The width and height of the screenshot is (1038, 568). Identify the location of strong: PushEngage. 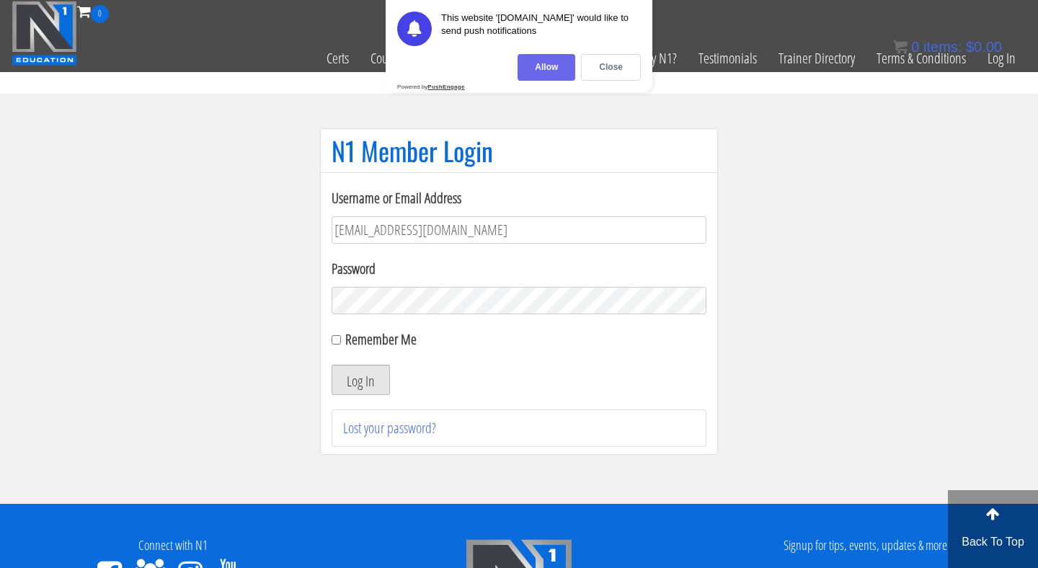
(445, 86).